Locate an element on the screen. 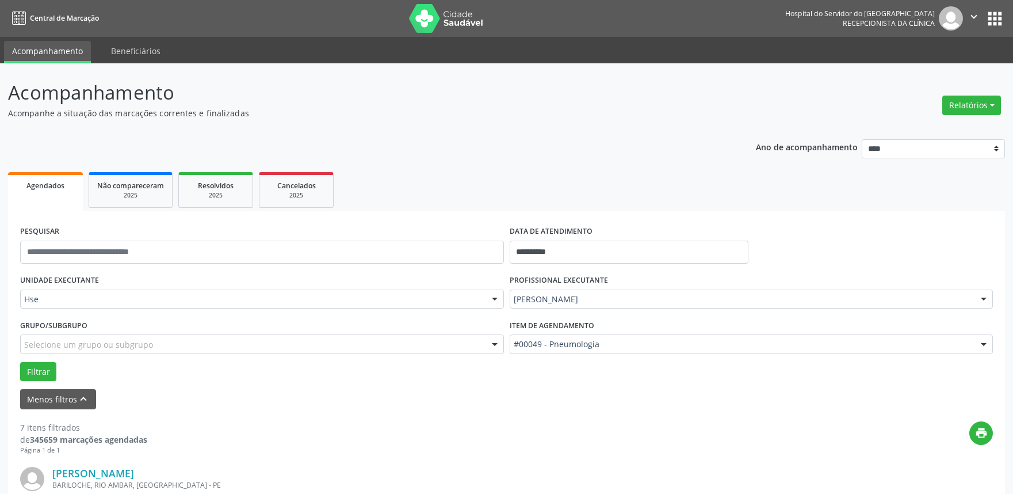 The height and width of the screenshot is (494, 1013). a: Beneficiários is located at coordinates (136, 51).